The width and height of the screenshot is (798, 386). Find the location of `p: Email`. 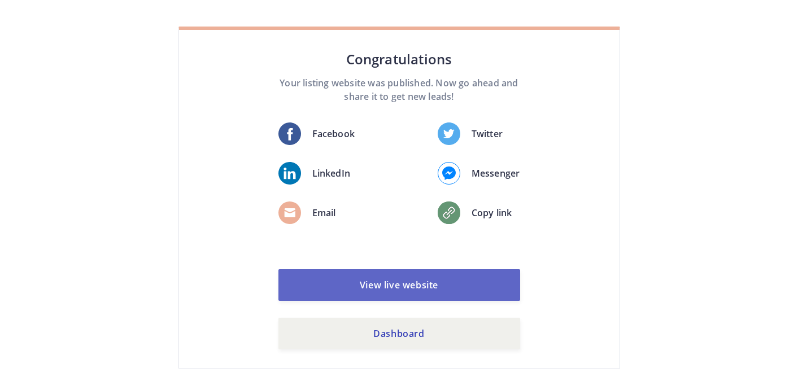

p: Email is located at coordinates (324, 213).